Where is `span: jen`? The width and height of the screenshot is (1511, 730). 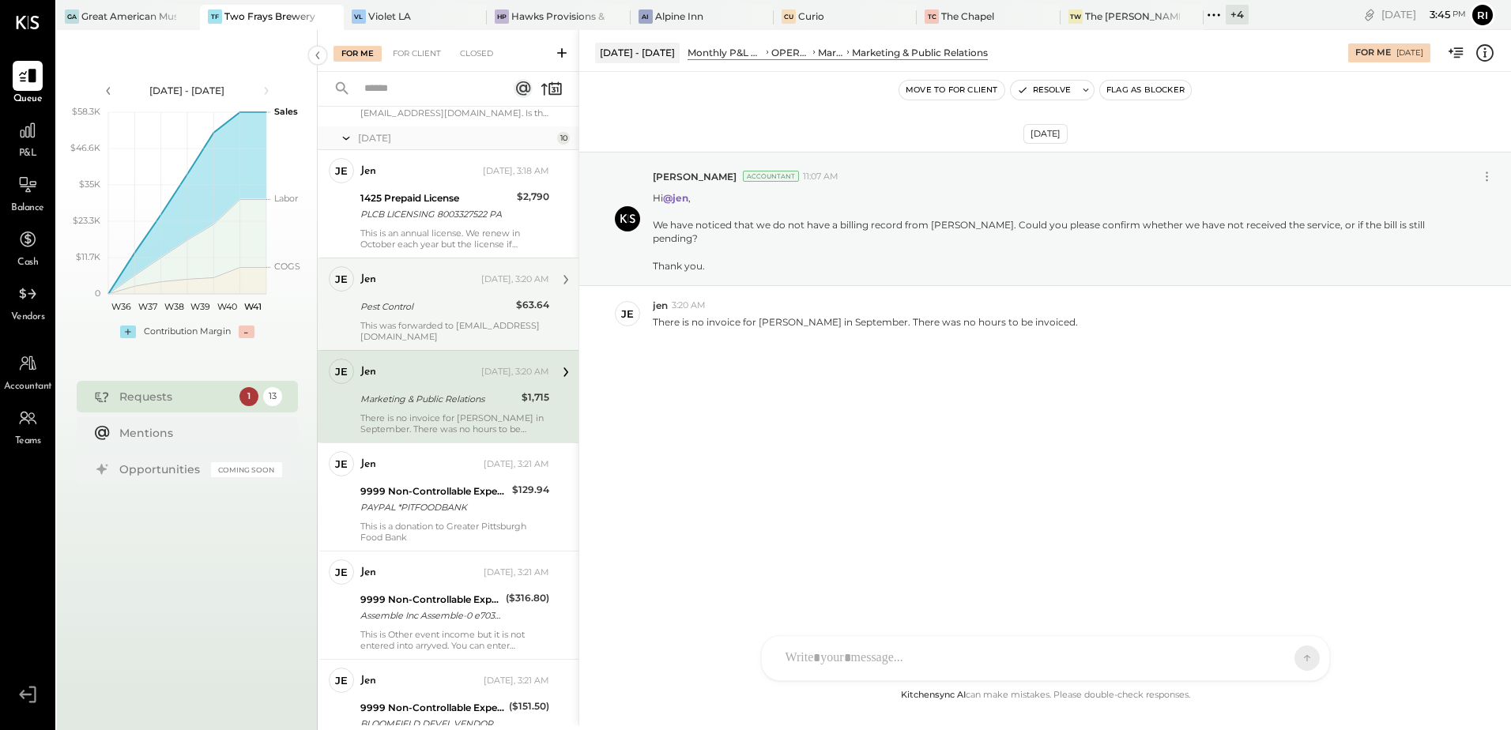 span: jen is located at coordinates (660, 305).